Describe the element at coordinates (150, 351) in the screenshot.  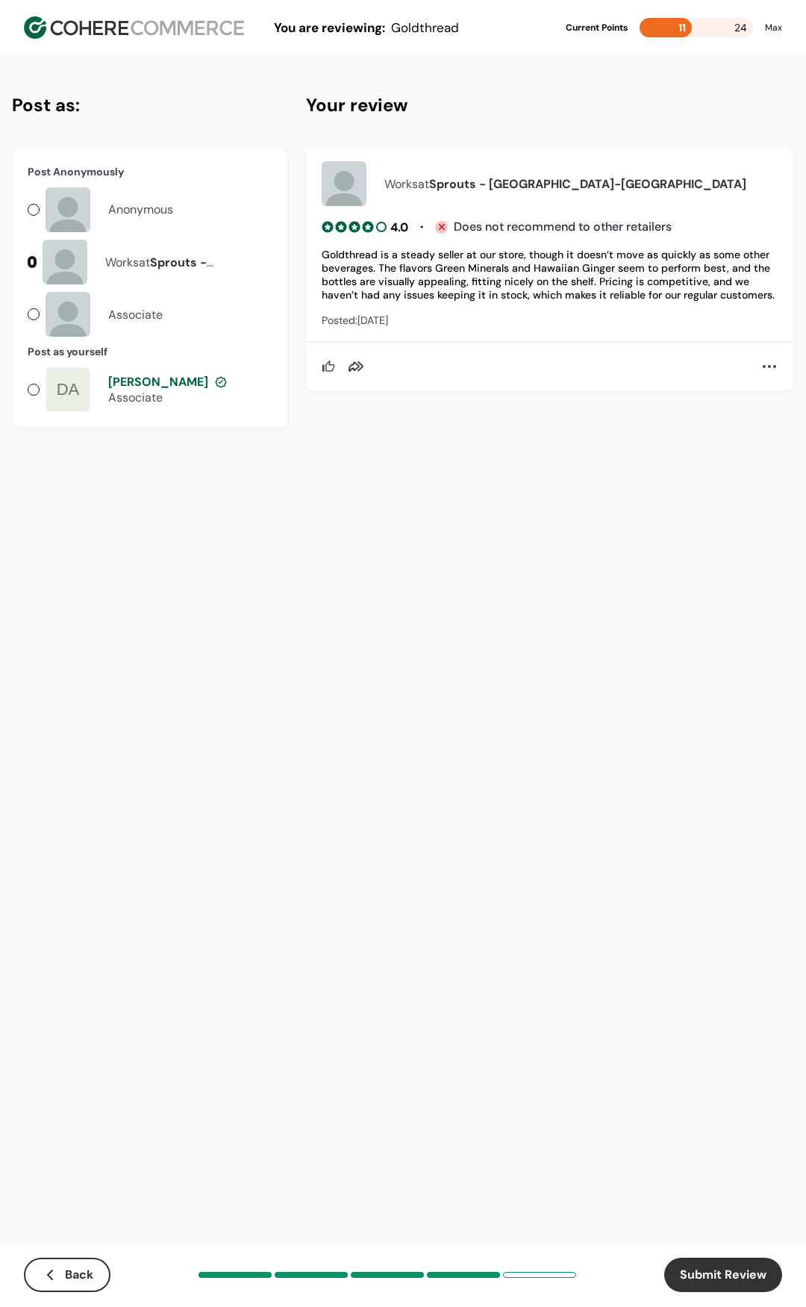
I see `div: Post as yourself` at that location.